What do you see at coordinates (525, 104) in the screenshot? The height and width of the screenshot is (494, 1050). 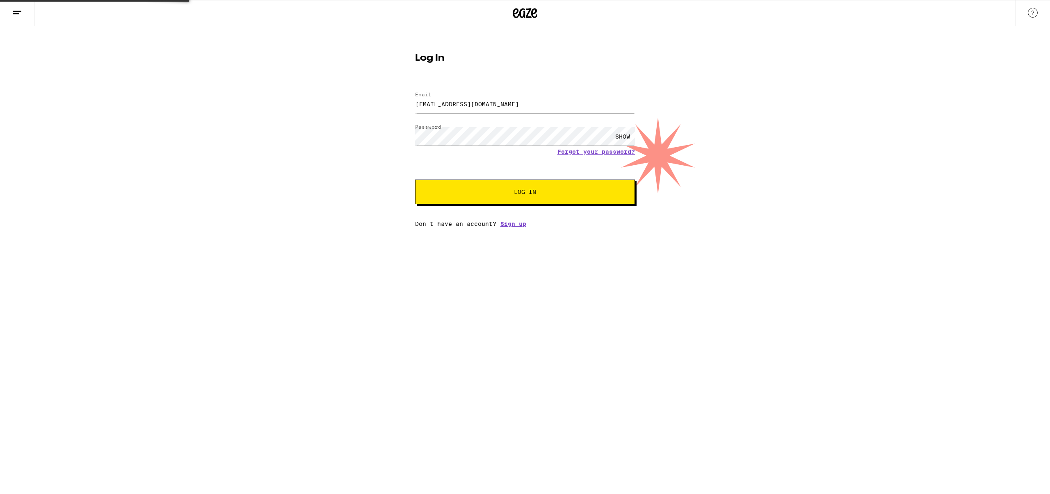 I see `input: Email` at bounding box center [525, 104].